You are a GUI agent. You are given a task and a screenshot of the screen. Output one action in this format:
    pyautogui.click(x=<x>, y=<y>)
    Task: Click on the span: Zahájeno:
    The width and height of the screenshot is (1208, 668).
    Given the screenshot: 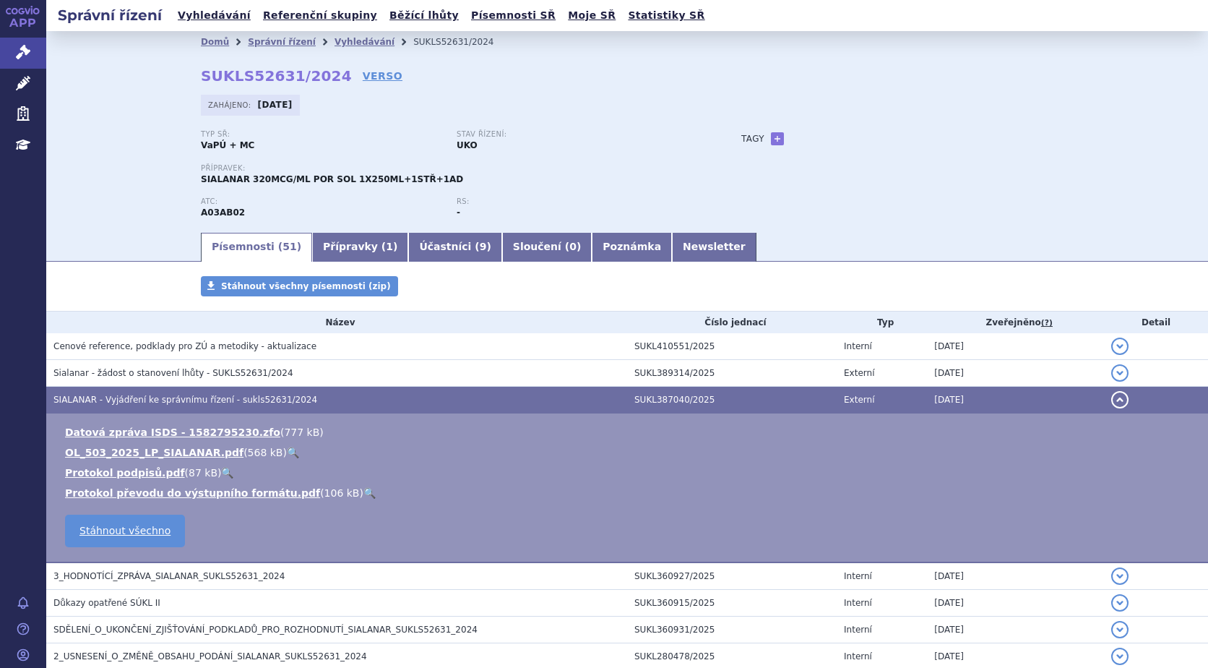 What is the action you would take?
    pyautogui.click(x=231, y=105)
    